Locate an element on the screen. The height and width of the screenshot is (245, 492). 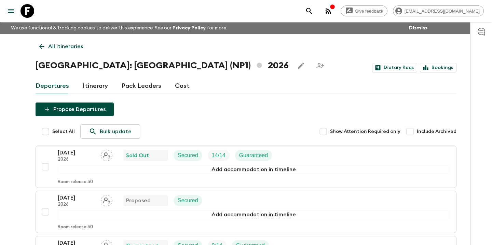
a: Cost is located at coordinates (182, 86).